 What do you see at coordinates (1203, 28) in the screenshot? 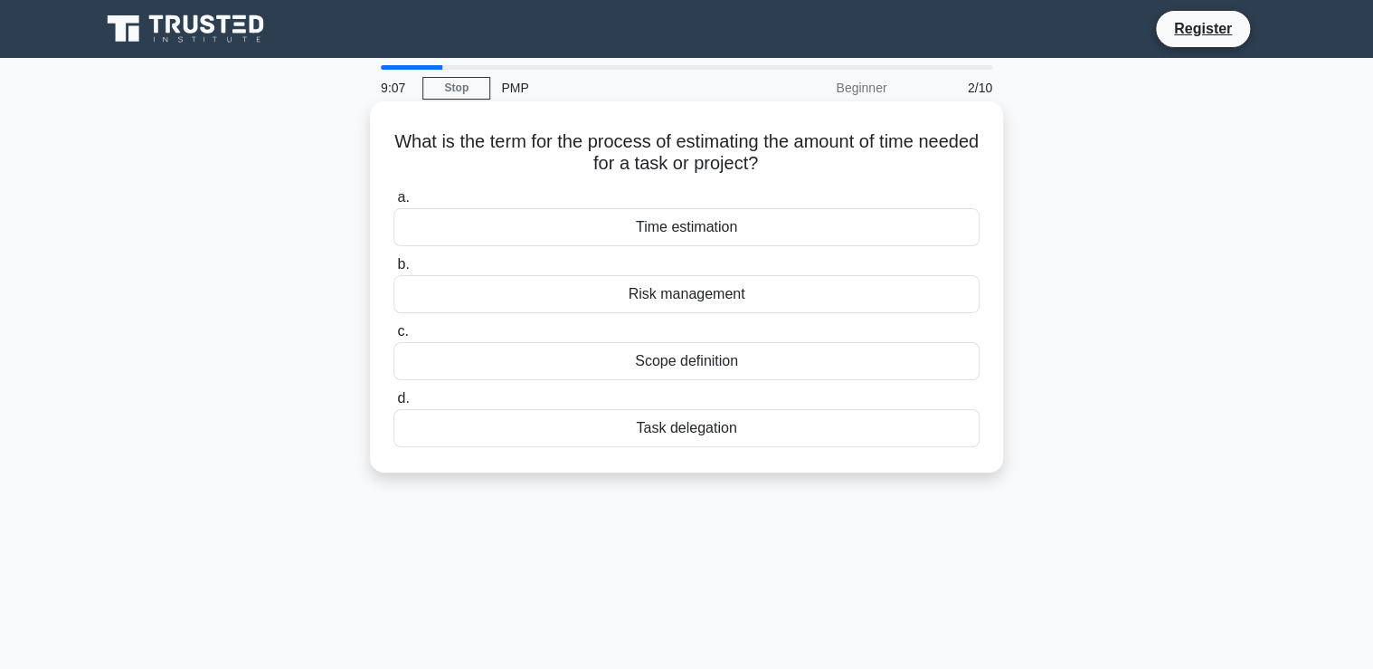
I see `a: Register` at bounding box center [1203, 28].